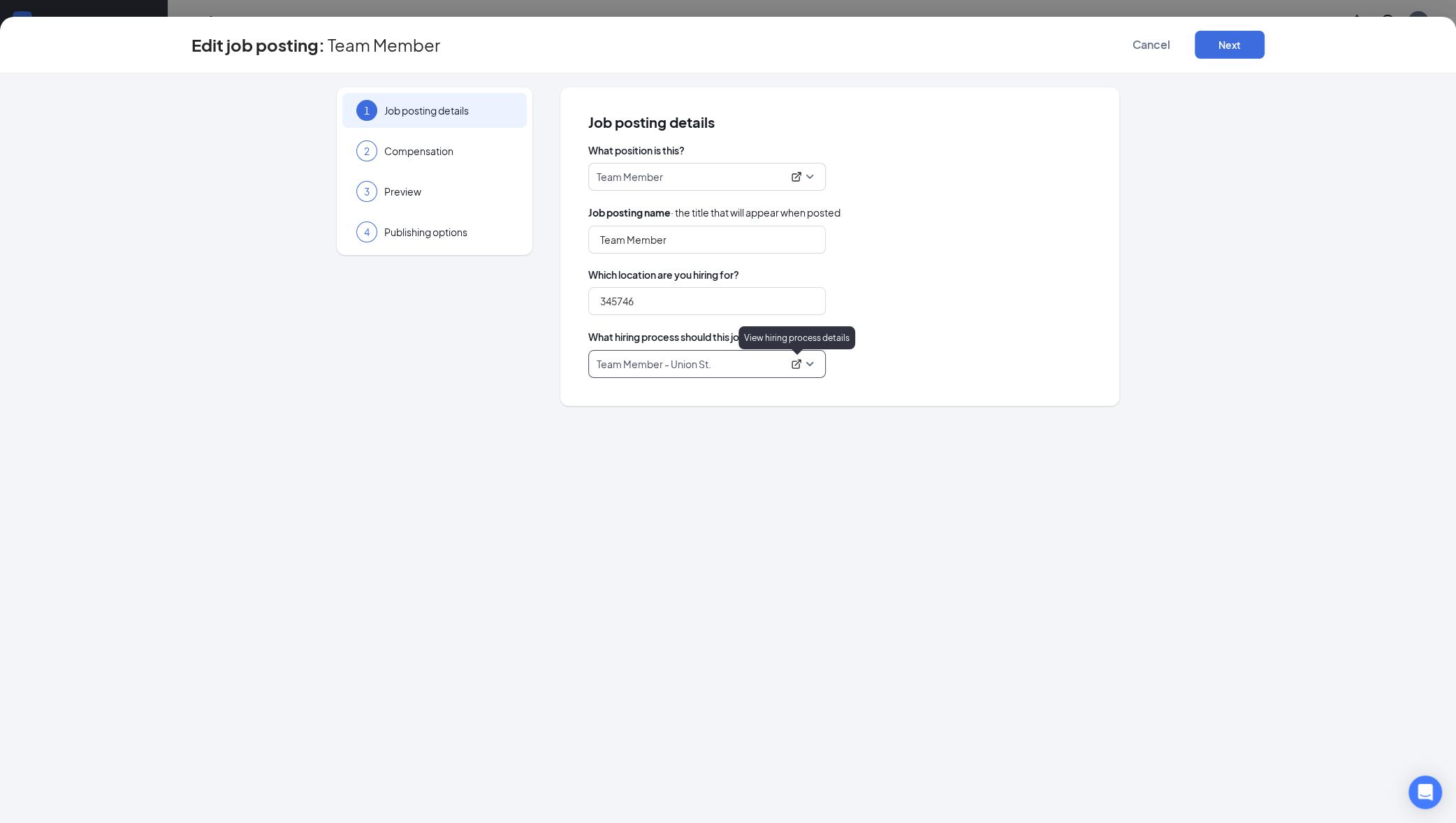 The image size is (1456, 823). What do you see at coordinates (448, 192) in the screenshot?
I see `span: Preview` at bounding box center [448, 192].